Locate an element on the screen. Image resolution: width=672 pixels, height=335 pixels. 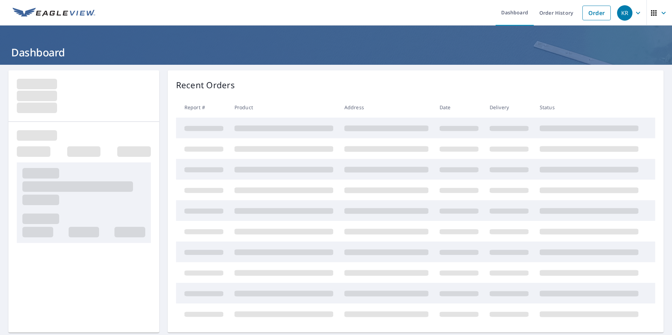
th: Address is located at coordinates (386, 107).